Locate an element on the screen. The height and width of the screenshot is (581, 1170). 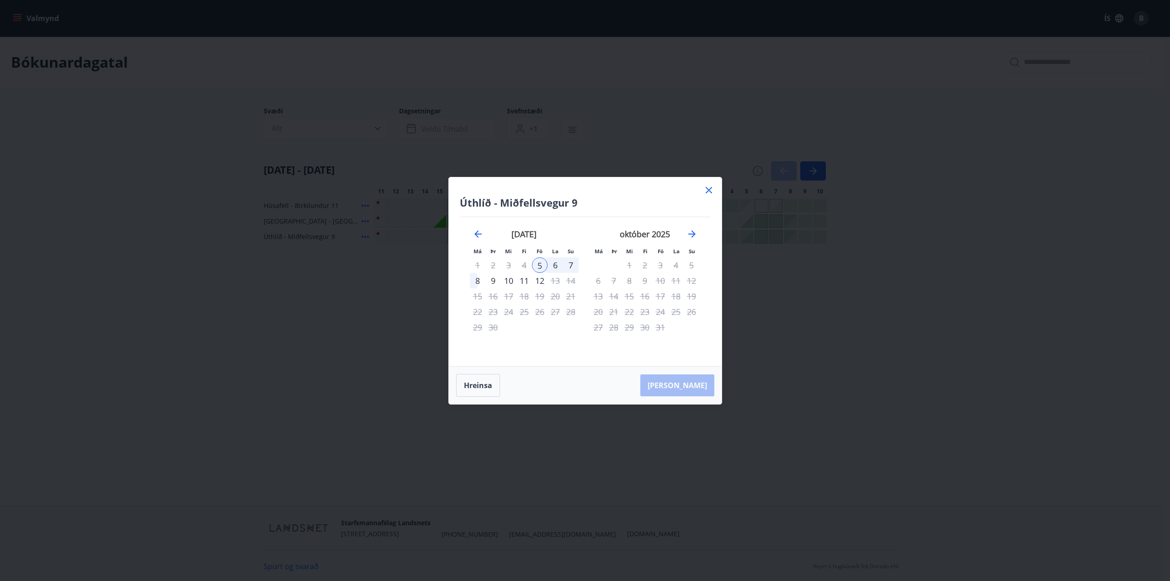
div: 9 is located at coordinates (493, 281).